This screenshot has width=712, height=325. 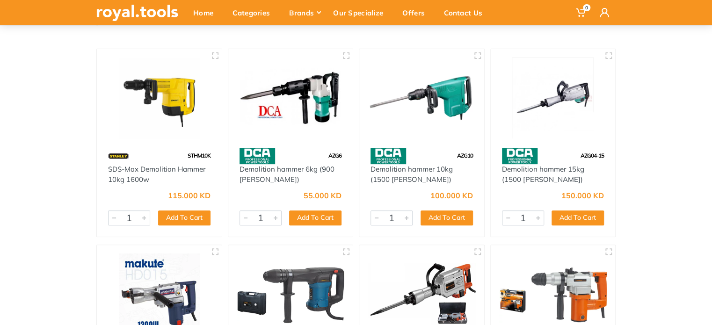 What do you see at coordinates (199, 155) in the screenshot?
I see `span: STHM10K` at bounding box center [199, 155].